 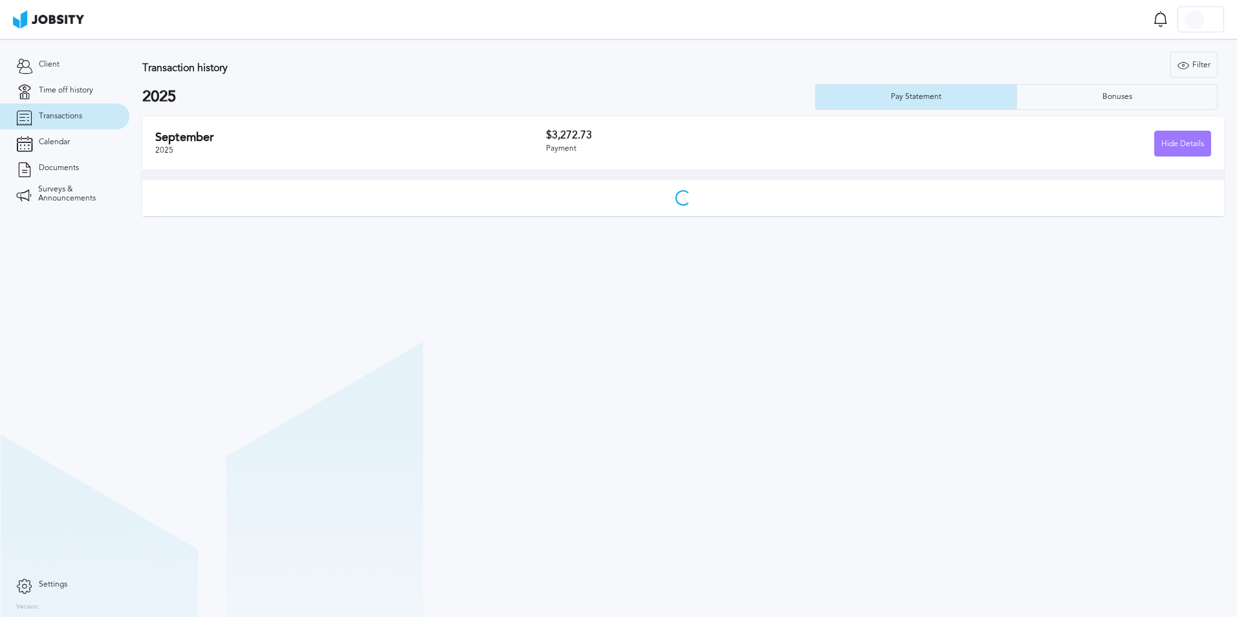 What do you see at coordinates (712, 135) in the screenshot?
I see `h3: $3,272.73` at bounding box center [712, 135].